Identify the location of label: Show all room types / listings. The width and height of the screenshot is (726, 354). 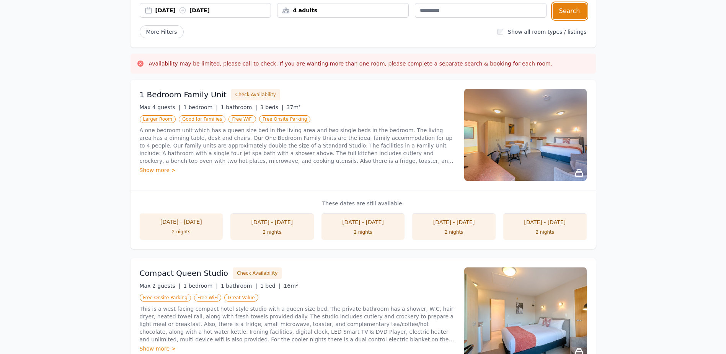
(547, 32).